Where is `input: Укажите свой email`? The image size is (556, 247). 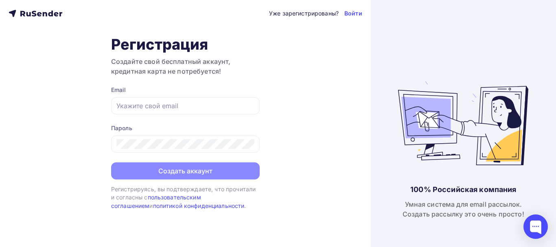 input: Укажите свой email is located at coordinates (185, 106).